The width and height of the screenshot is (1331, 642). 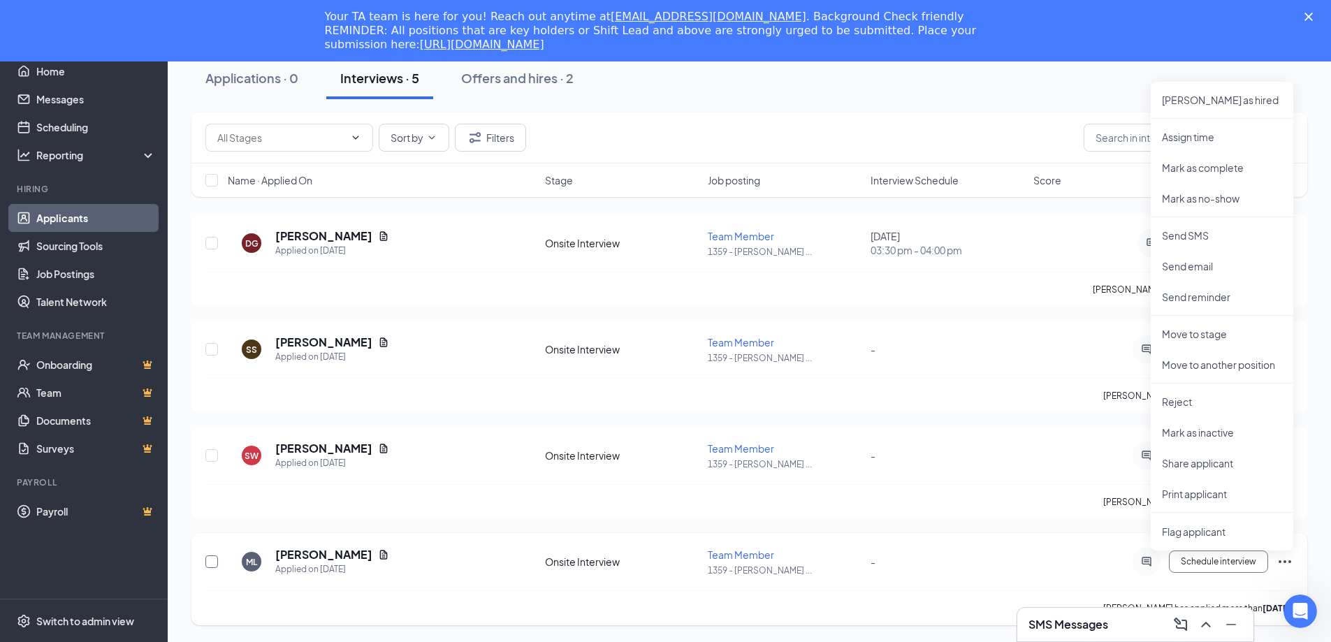 I want to click on input: Search in interviews, so click(x=1188, y=138).